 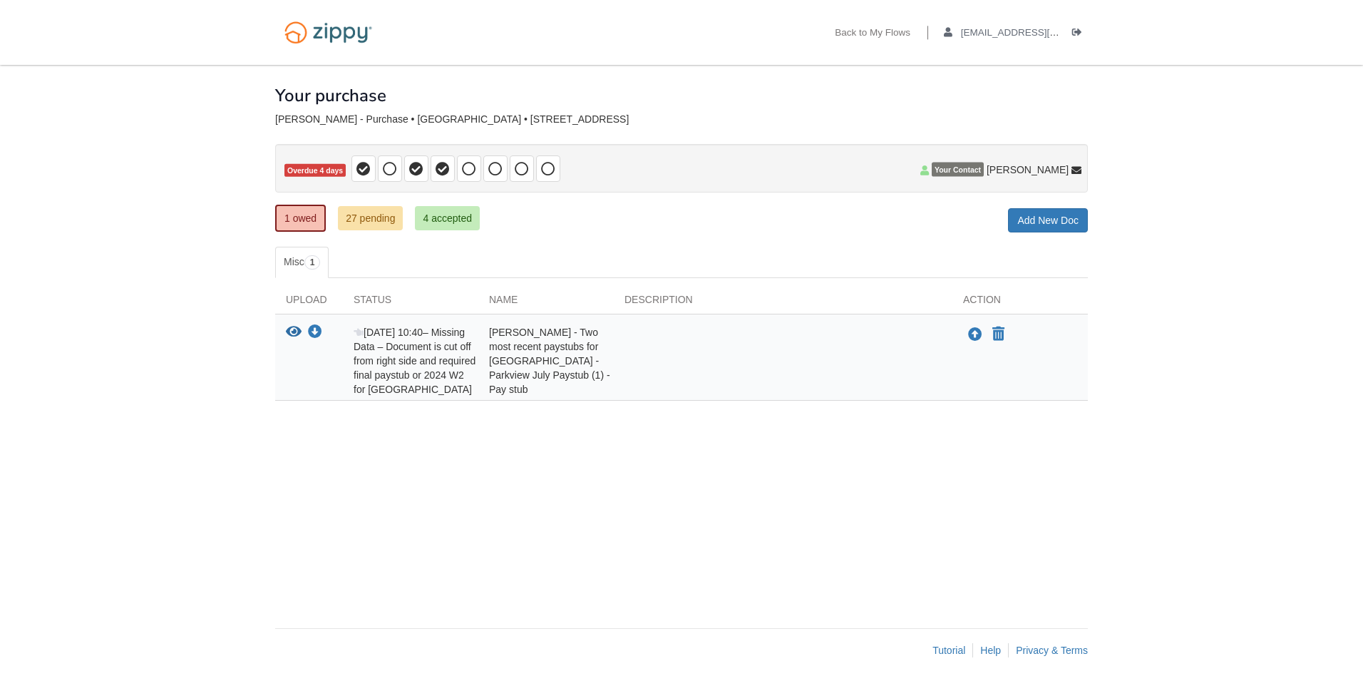 I want to click on span: 1, so click(x=312, y=262).